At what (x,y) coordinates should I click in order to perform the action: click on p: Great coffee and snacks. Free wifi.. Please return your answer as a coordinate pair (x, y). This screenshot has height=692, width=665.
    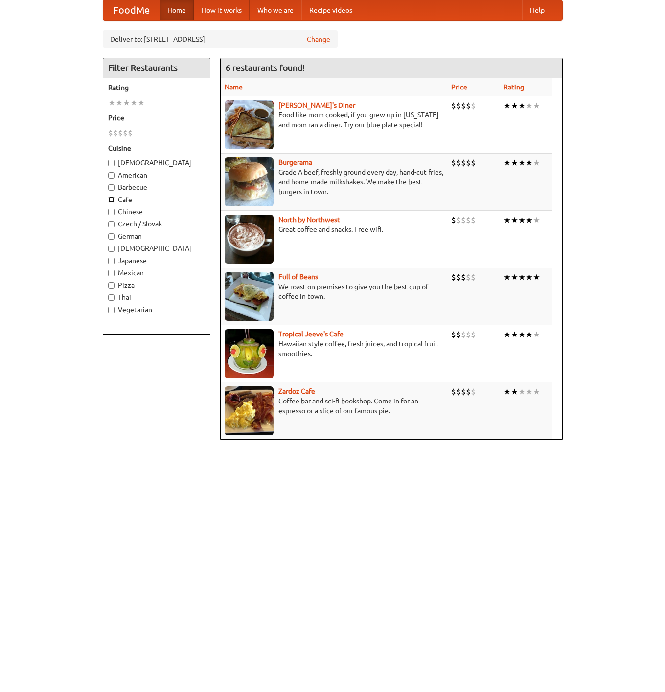
    Looking at the image, I should click on (334, 230).